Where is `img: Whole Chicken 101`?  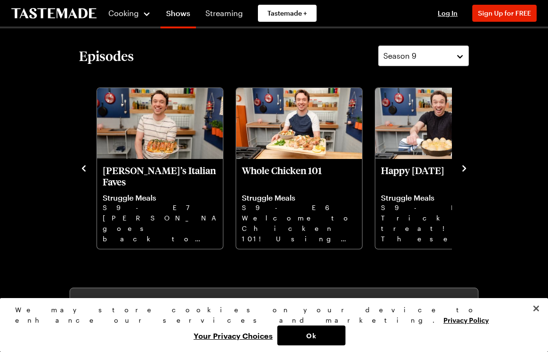 img: Whole Chicken 101 is located at coordinates (299, 123).